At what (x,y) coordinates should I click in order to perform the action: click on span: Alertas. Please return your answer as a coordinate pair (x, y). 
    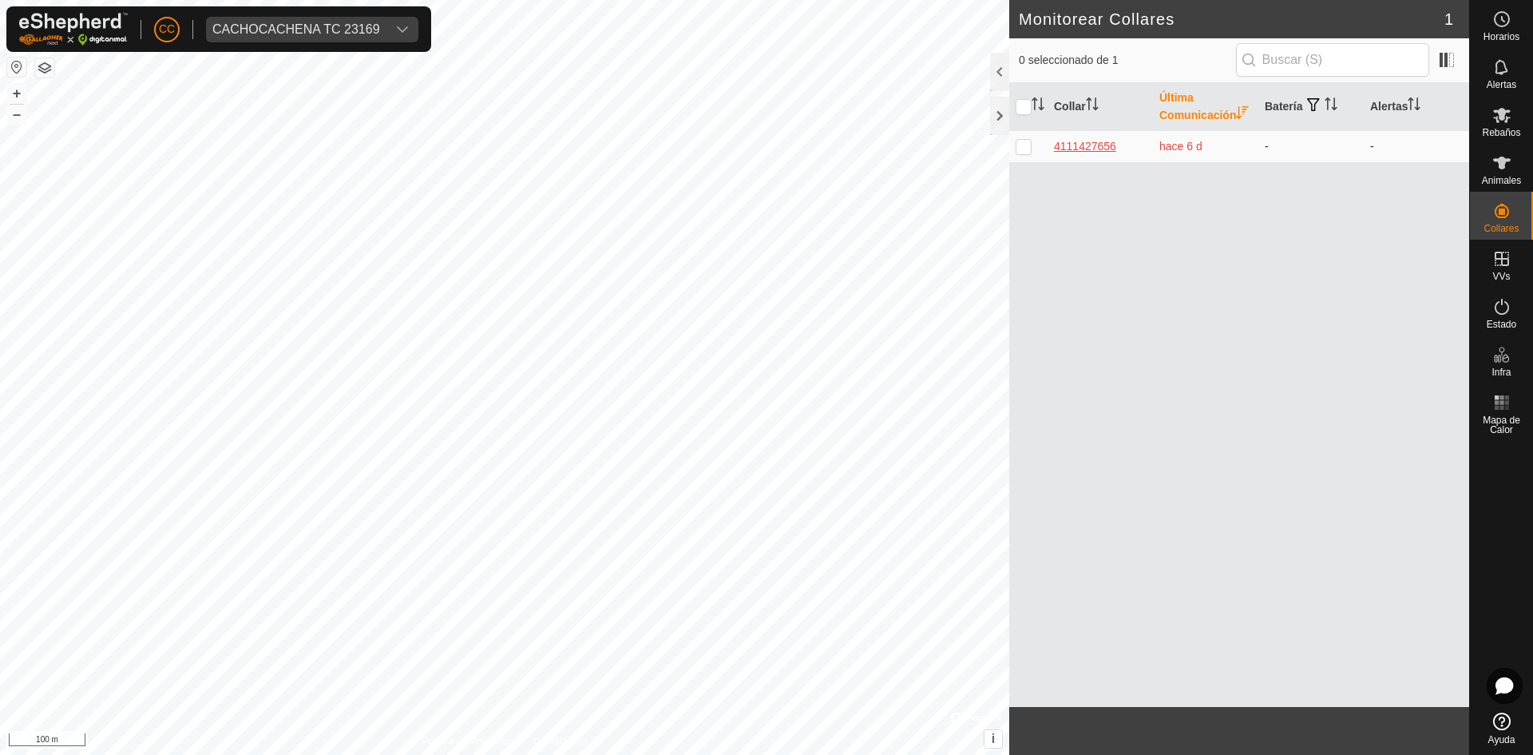
    Looking at the image, I should click on (1501, 85).